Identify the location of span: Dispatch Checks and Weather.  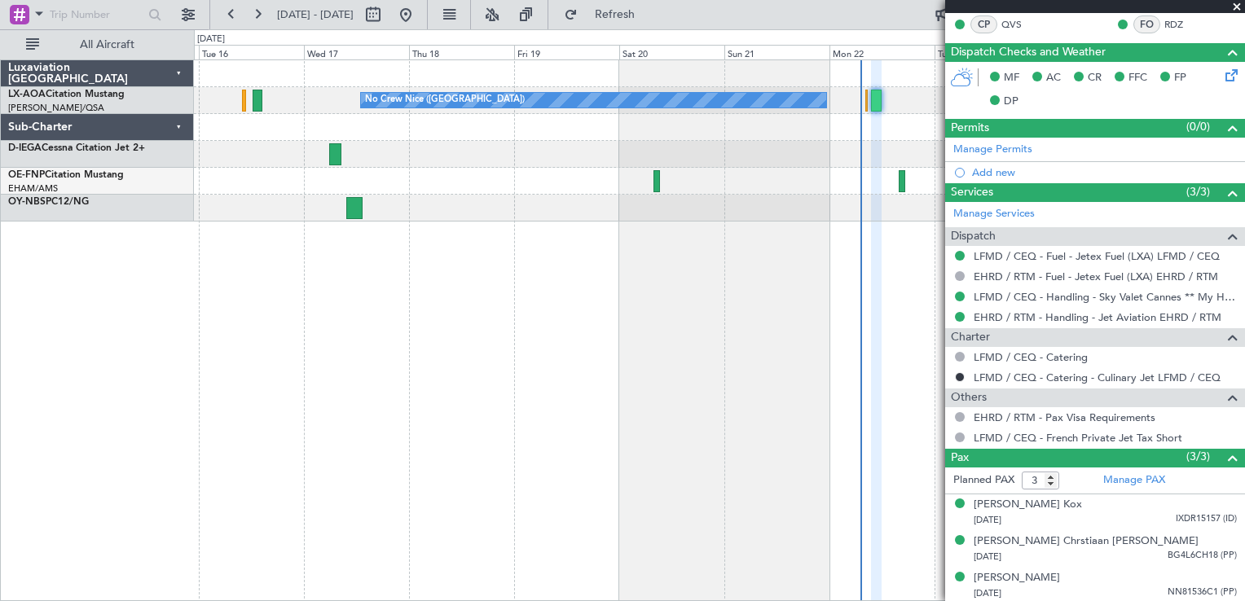
(1029, 52).